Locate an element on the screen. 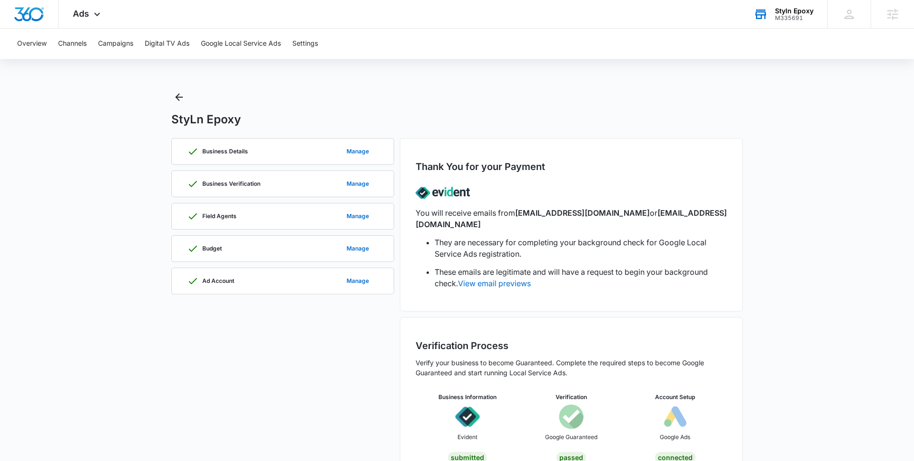 Image resolution: width=914 pixels, height=461 pixels. p: Google Ads is located at coordinates (675, 437).